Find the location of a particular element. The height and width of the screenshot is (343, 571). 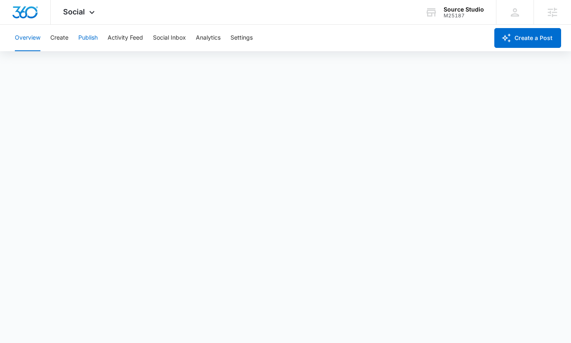

div: account id is located at coordinates (464, 16).